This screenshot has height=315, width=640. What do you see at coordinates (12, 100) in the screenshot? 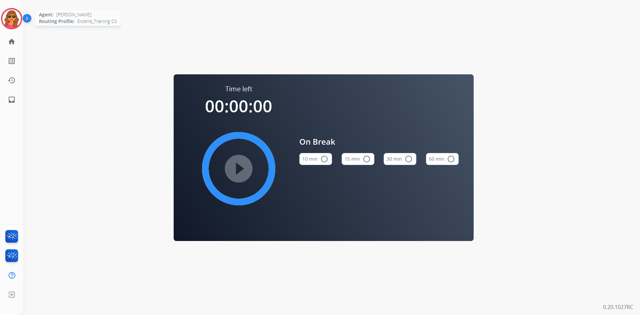
I see `mat-icon: inbox` at bounding box center [12, 100].